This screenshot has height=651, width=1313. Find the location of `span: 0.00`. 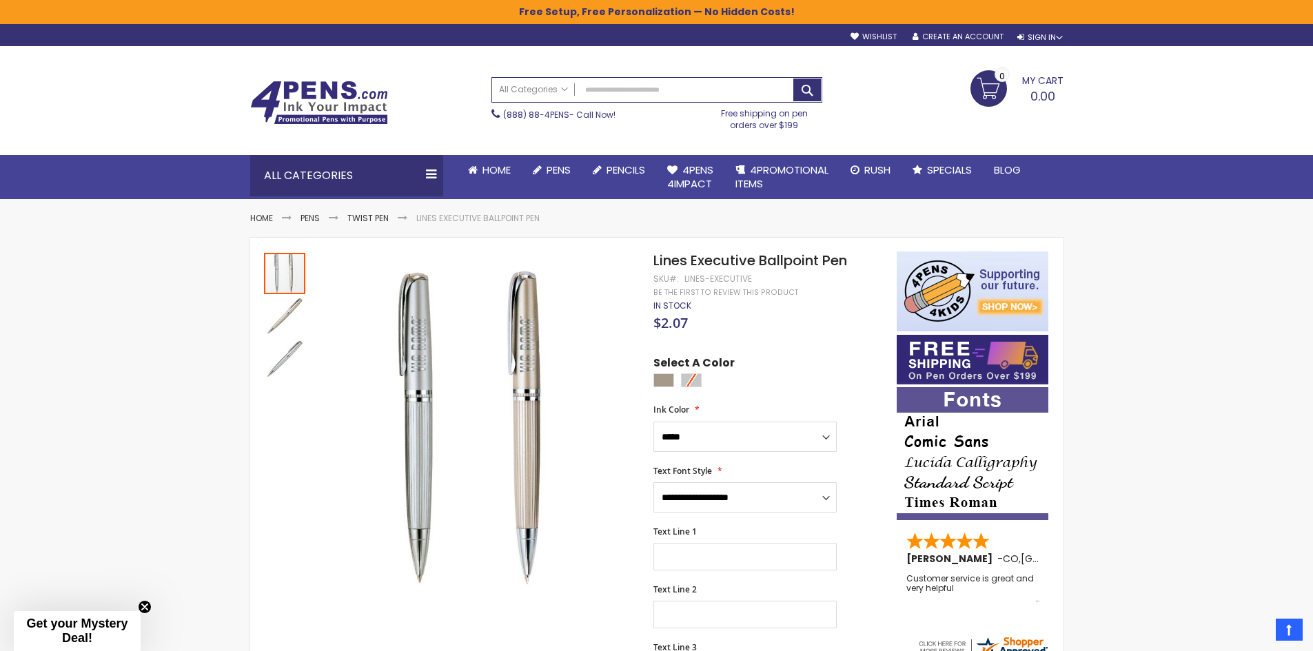

span: 0.00 is located at coordinates (1043, 96).